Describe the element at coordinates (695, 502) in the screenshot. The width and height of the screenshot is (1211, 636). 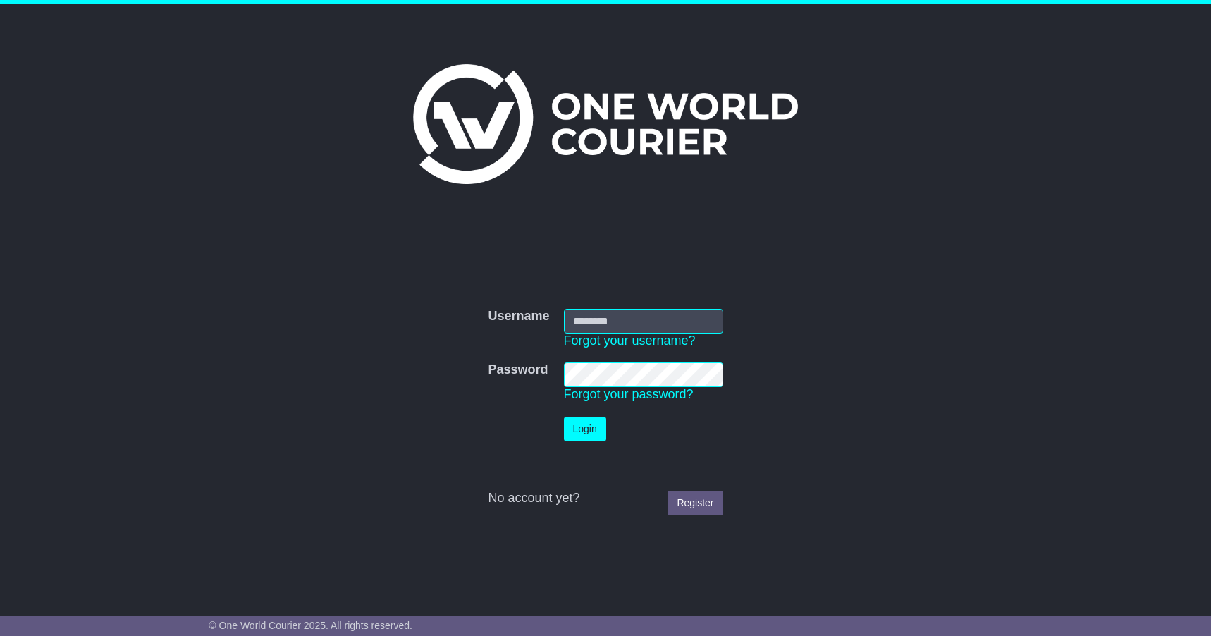
I see `a: Register` at that location.